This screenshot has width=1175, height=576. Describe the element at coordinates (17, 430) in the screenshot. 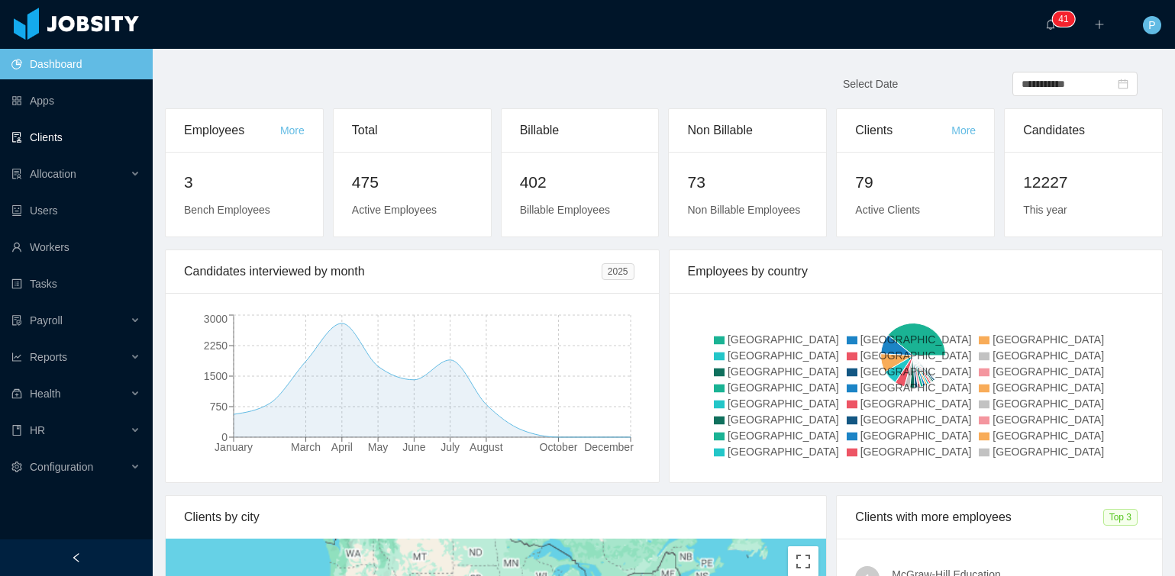

I see `i: icon: book` at that location.